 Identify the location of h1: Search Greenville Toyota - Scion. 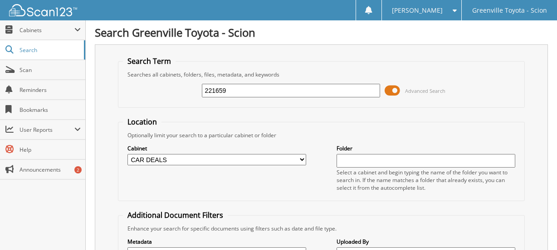
(321, 32).